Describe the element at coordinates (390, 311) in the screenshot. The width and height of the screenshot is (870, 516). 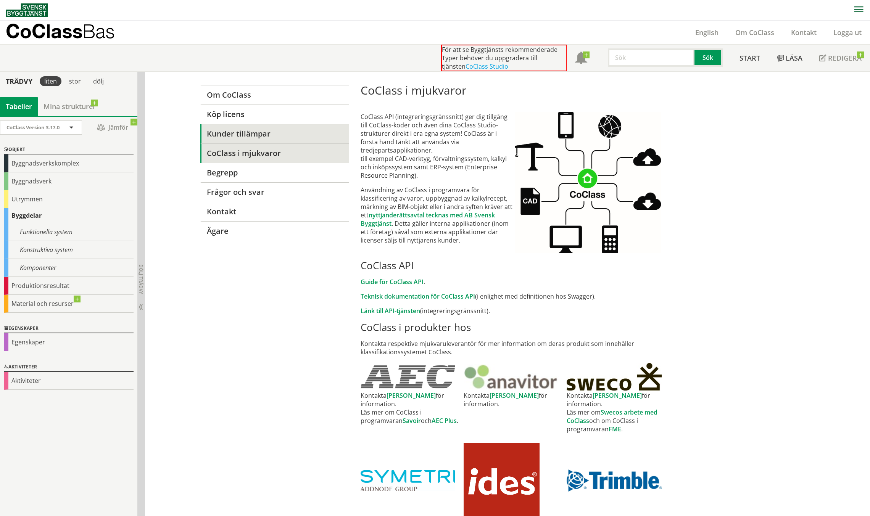
I see `a: Länk till API-tjänsten` at that location.